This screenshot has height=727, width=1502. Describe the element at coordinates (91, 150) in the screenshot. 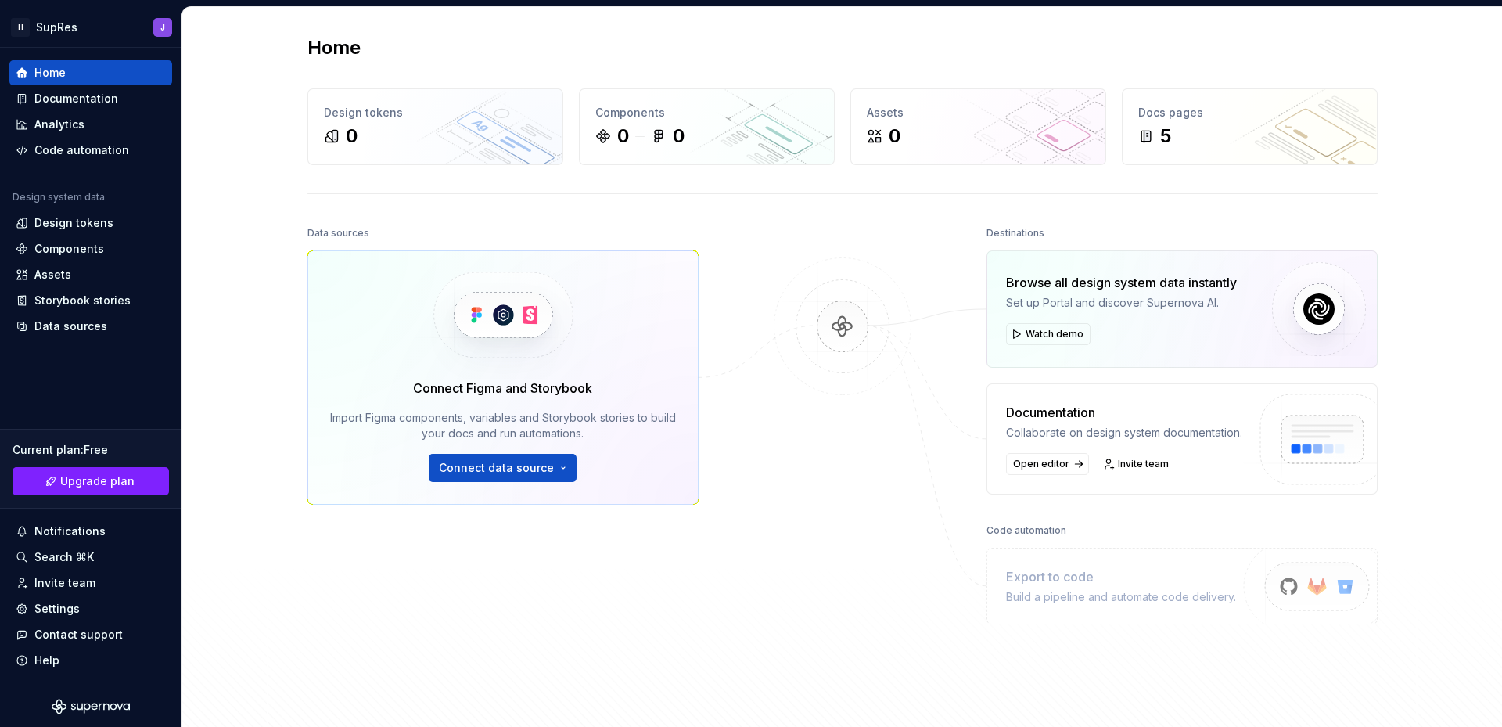

I see `a: Code automation` at that location.